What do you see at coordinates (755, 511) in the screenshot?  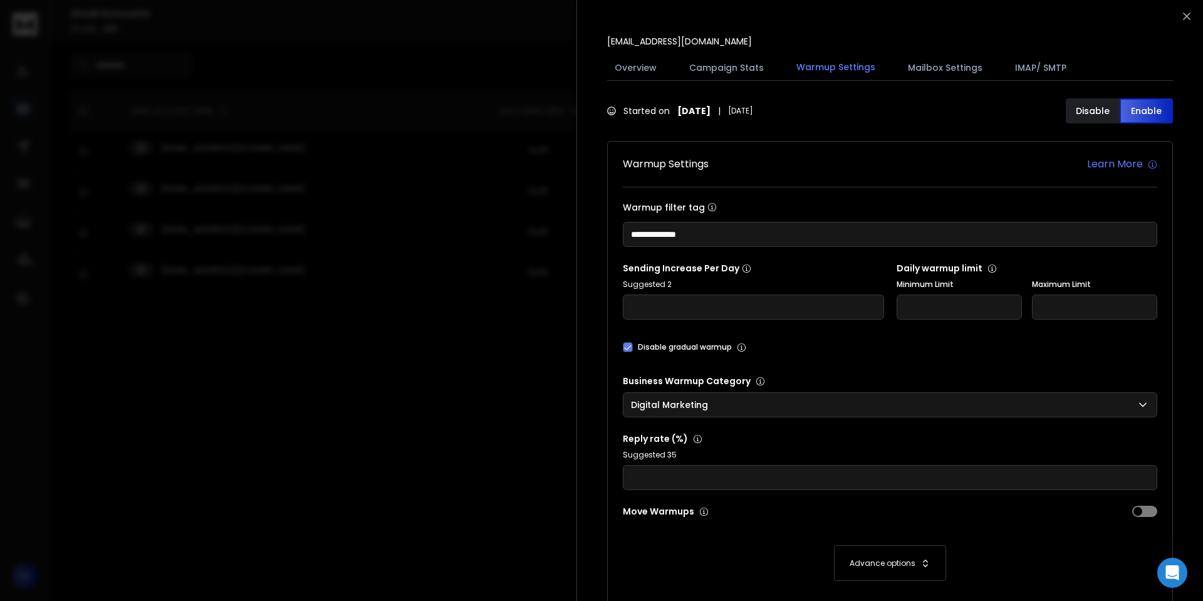 I see `p: Move Warmups` at bounding box center [755, 511].